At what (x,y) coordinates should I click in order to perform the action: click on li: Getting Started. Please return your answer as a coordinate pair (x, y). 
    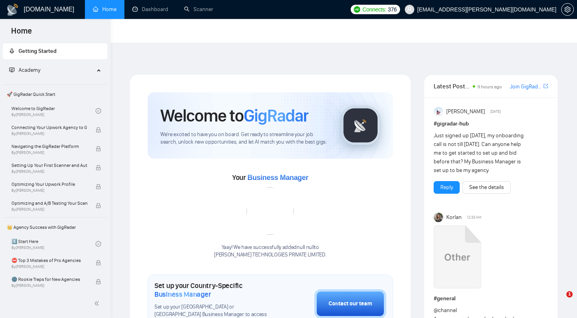
    Looking at the image, I should click on (55, 51).